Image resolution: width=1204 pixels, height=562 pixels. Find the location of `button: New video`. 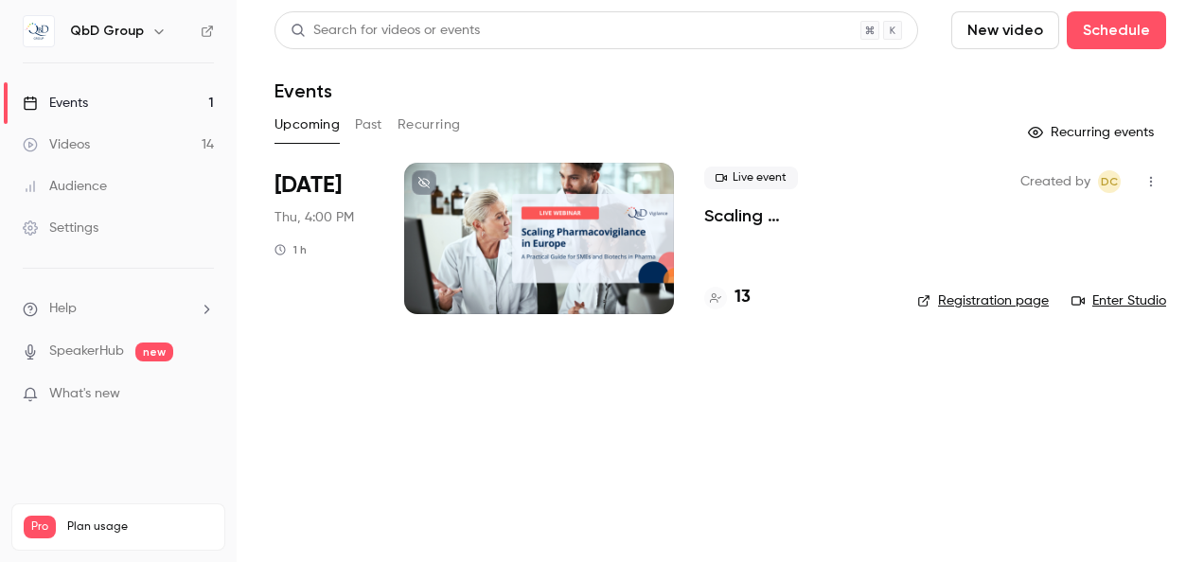

button: New video is located at coordinates (1006, 30).